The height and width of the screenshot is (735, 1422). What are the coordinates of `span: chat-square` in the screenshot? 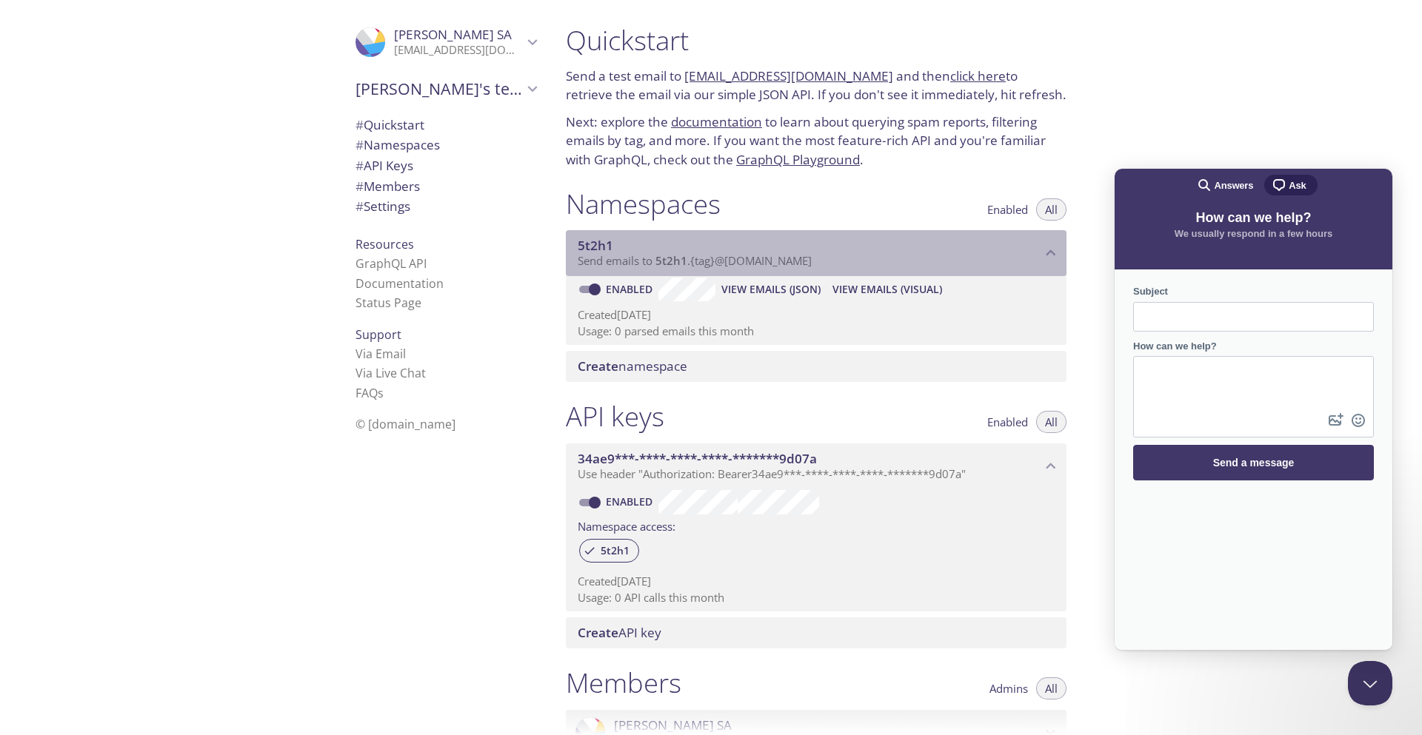 It's located at (164, 16).